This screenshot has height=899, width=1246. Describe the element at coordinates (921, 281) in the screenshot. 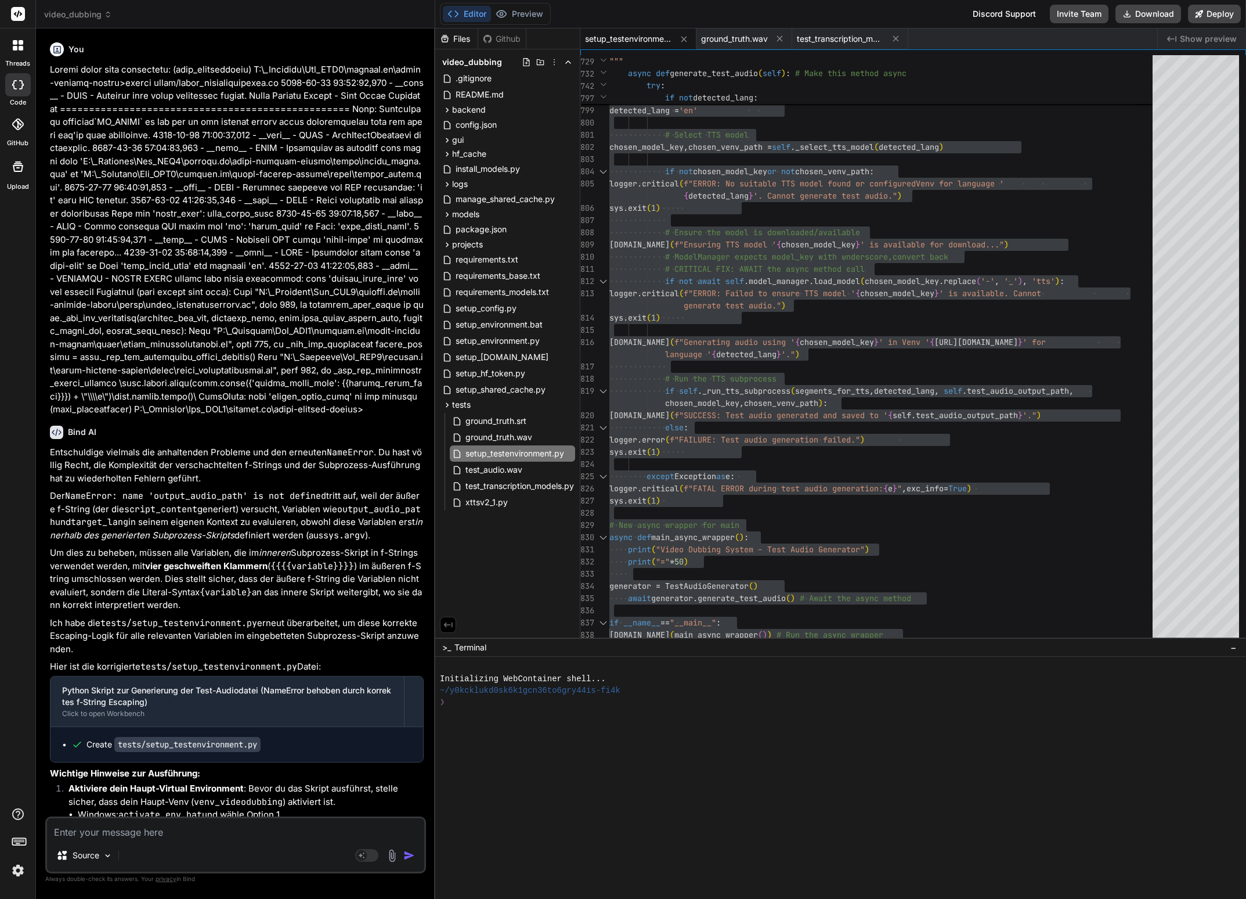

I see `span: chosen_model_key.replace` at that location.